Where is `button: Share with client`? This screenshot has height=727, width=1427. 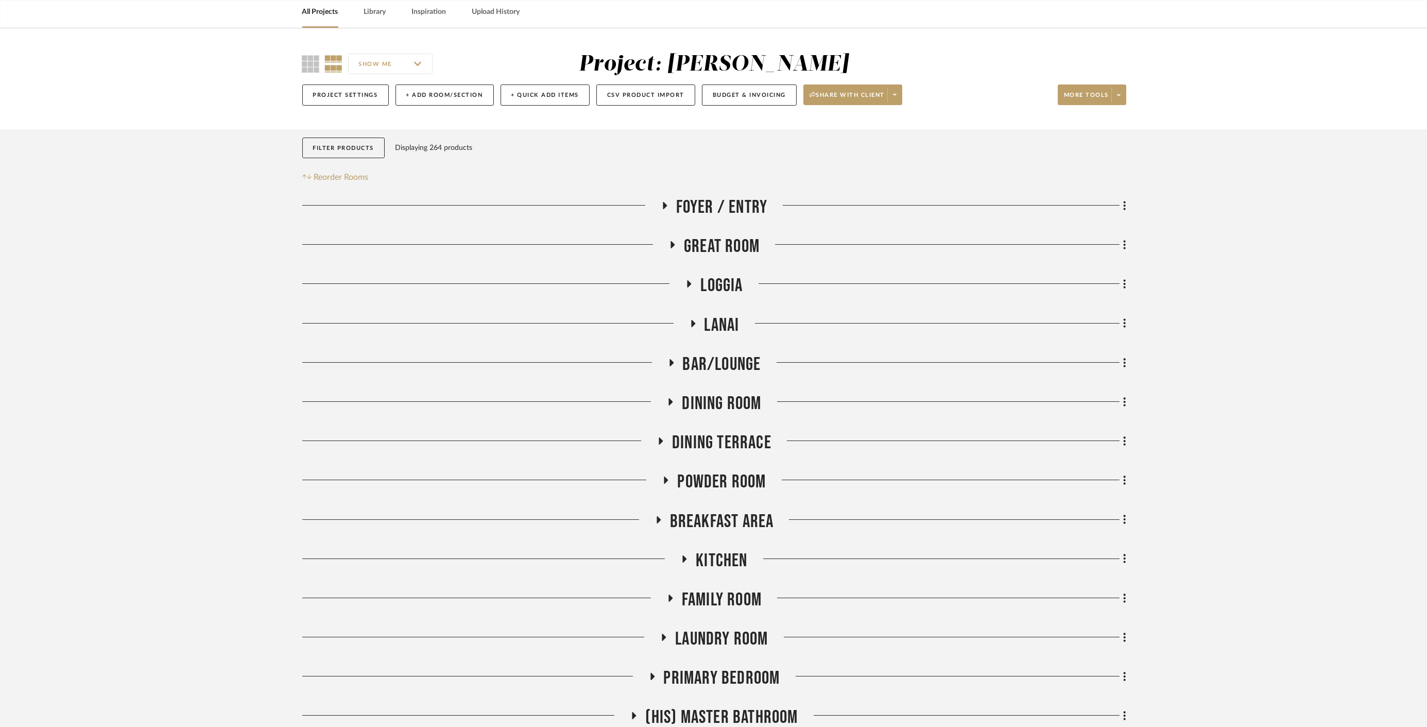 button: Share with client is located at coordinates (853, 95).